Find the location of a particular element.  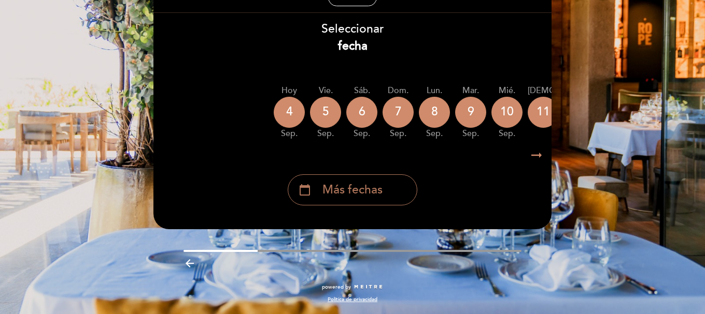

div: 6 is located at coordinates (362, 112).